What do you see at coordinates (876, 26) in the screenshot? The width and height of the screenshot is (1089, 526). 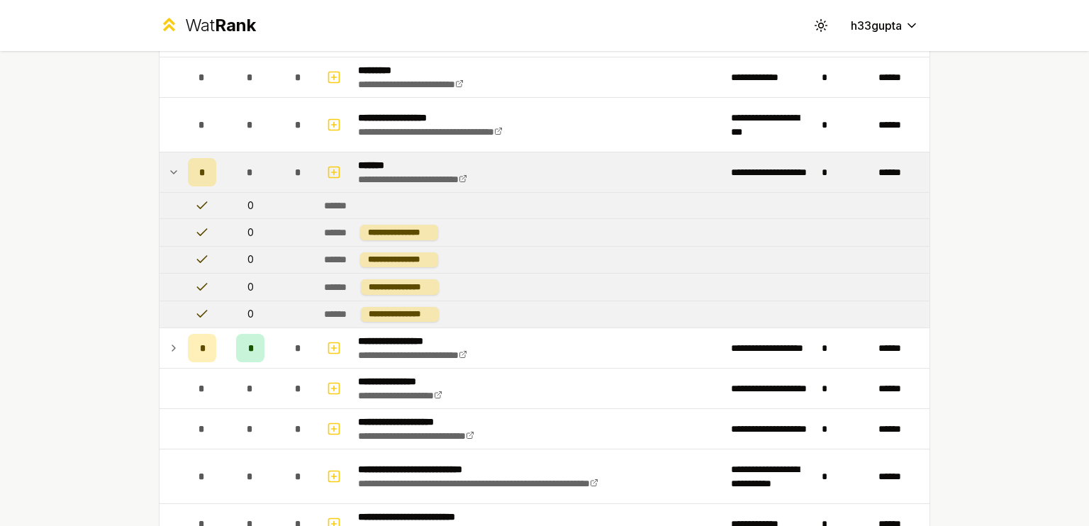 I see `span: h33gupta` at bounding box center [876, 26].